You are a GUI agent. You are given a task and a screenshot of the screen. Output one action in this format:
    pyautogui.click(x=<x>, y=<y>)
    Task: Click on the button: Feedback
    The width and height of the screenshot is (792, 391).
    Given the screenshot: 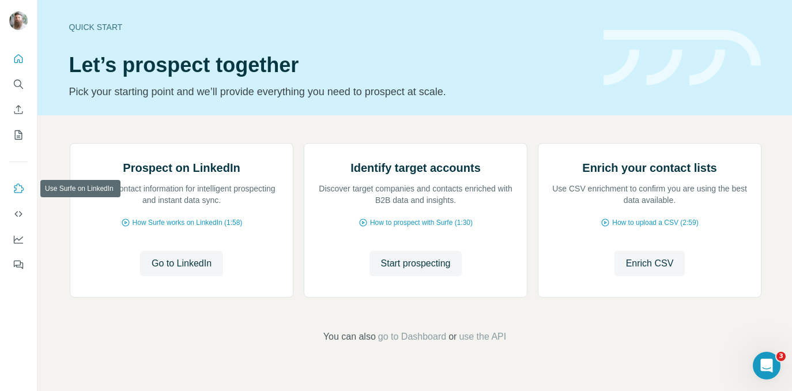 What is the action you would take?
    pyautogui.click(x=18, y=264)
    